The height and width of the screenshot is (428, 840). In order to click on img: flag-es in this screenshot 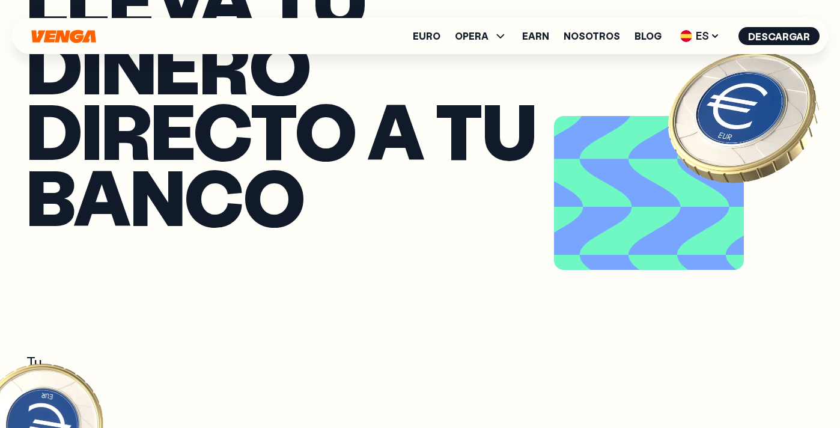, I will do `click(686, 36)`.